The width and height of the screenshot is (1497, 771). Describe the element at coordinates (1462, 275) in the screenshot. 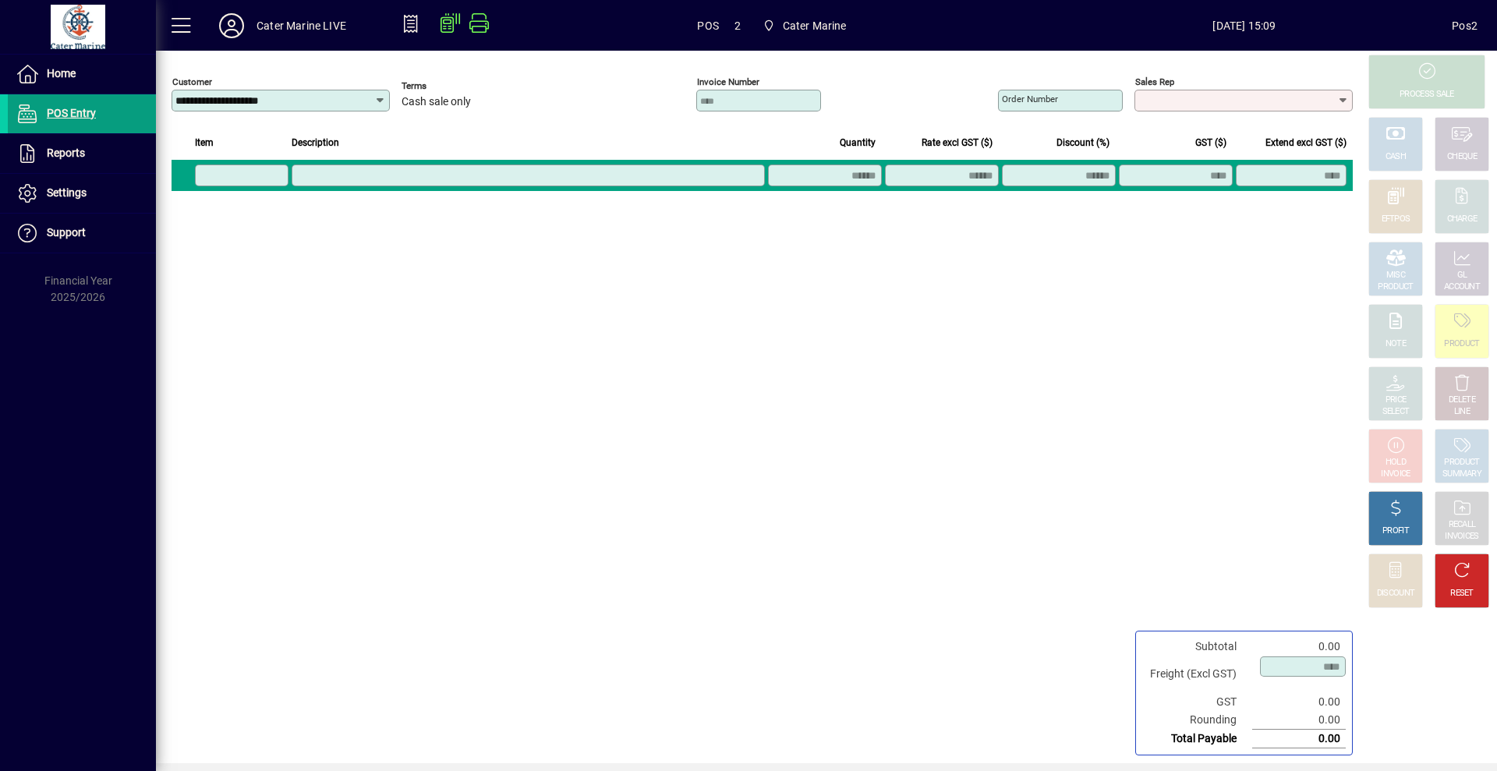

I see `div: GL` at that location.